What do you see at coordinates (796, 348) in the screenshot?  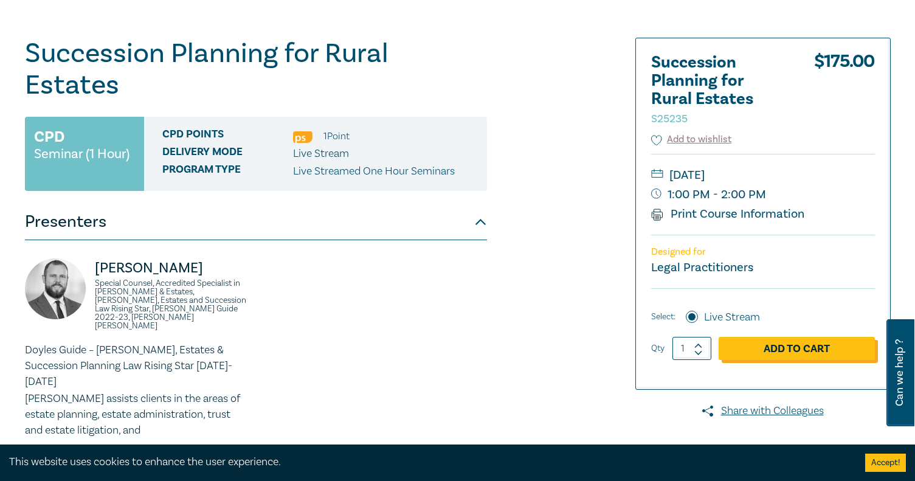 I see `a: Add to Cart` at bounding box center [796, 348].